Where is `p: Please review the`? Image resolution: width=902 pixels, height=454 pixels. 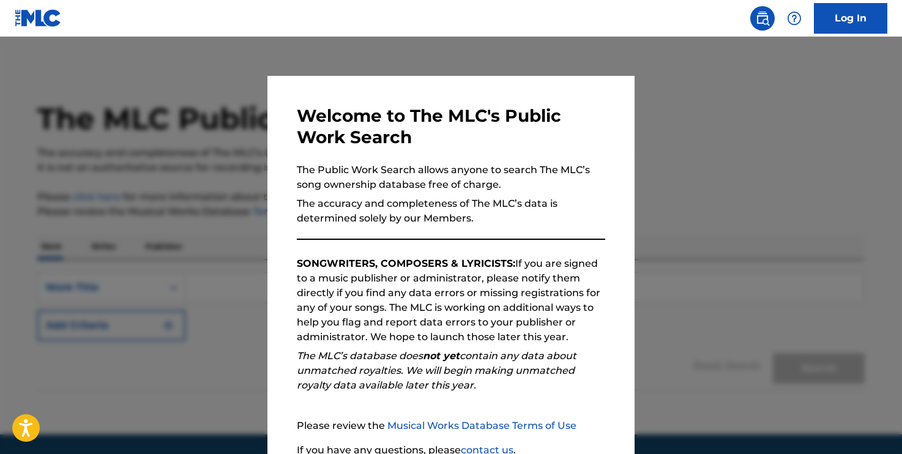 p: Please review the is located at coordinates (451, 426).